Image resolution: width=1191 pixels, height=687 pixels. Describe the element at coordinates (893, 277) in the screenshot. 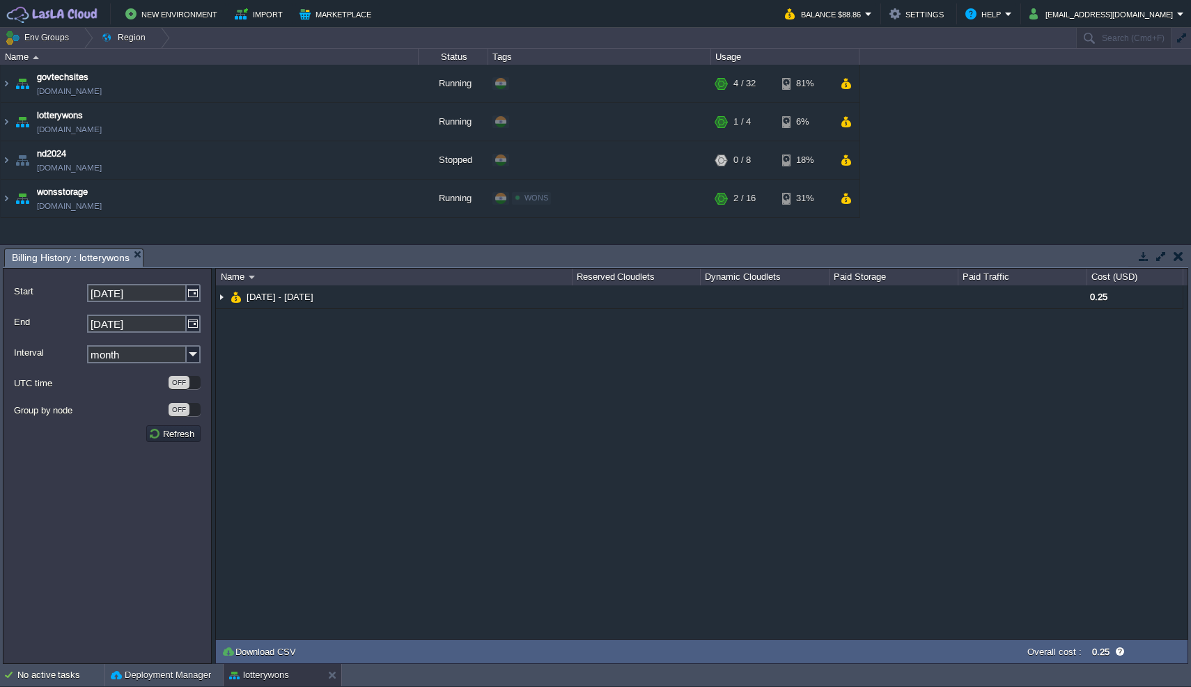

I see `div: Paid Storage` at that location.